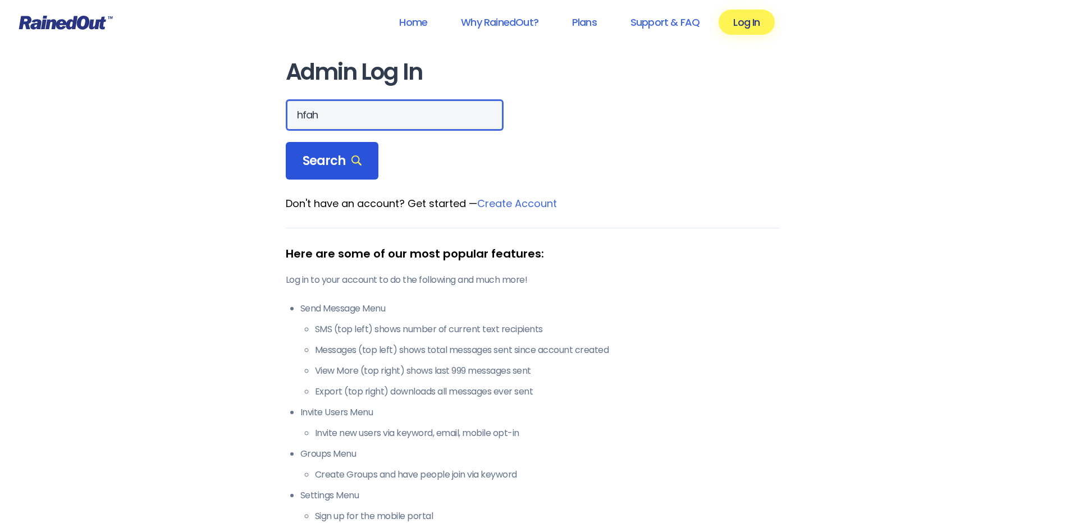  What do you see at coordinates (540, 464) in the screenshot?
I see `li: Groups Menu` at bounding box center [540, 464].